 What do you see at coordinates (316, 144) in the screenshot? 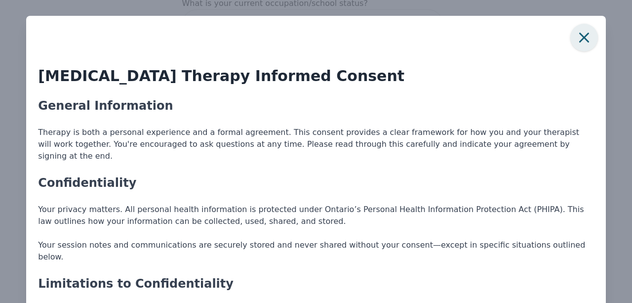
I see `p: Therapy is both a personal experience and a formal agreement. This consent provides a clear frame...` at bounding box center [316, 144].